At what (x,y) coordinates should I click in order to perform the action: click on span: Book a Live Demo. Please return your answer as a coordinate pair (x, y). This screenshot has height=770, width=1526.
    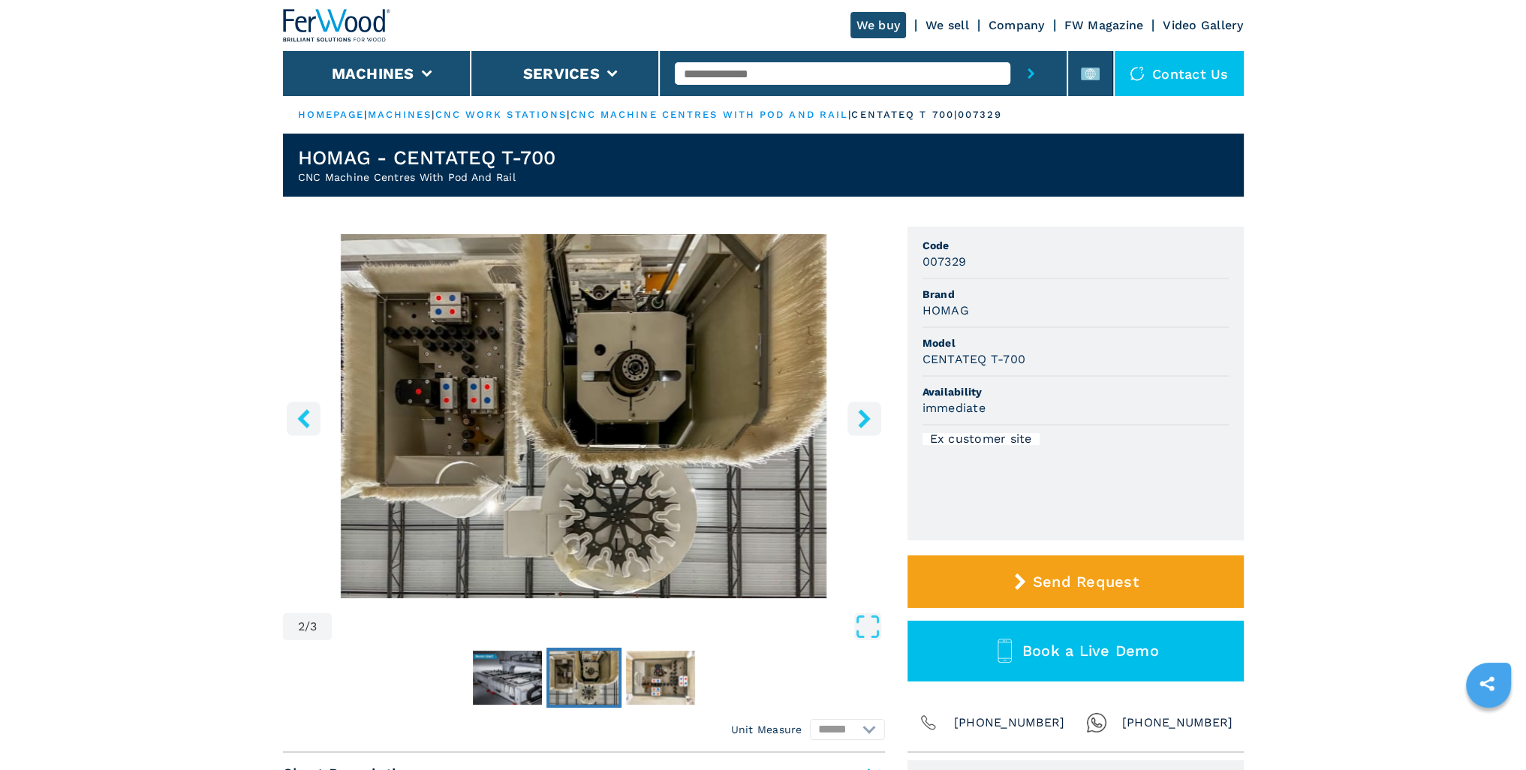
    Looking at the image, I should click on (1091, 651).